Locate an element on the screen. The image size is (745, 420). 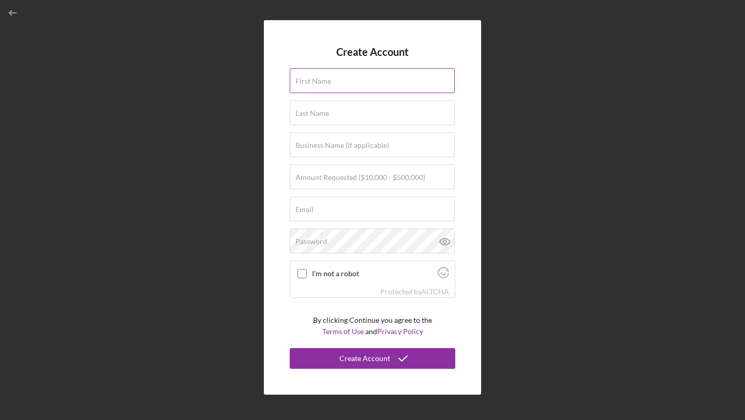
label: I'm not a robot is located at coordinates (373, 274).